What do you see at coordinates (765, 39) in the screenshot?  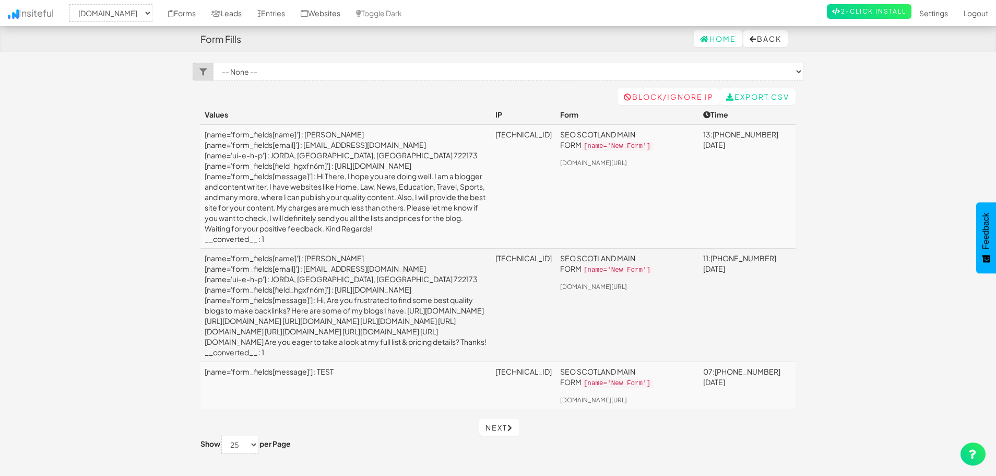 I see `button: Back` at bounding box center [765, 39].